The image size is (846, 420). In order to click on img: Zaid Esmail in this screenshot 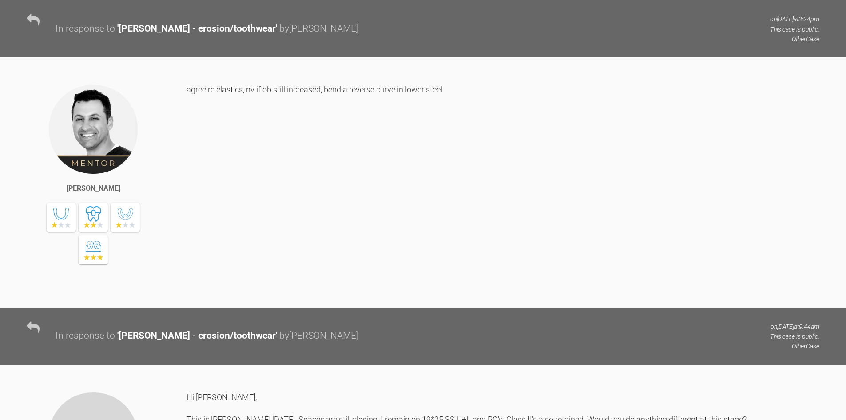, I will do `click(93, 129)`.